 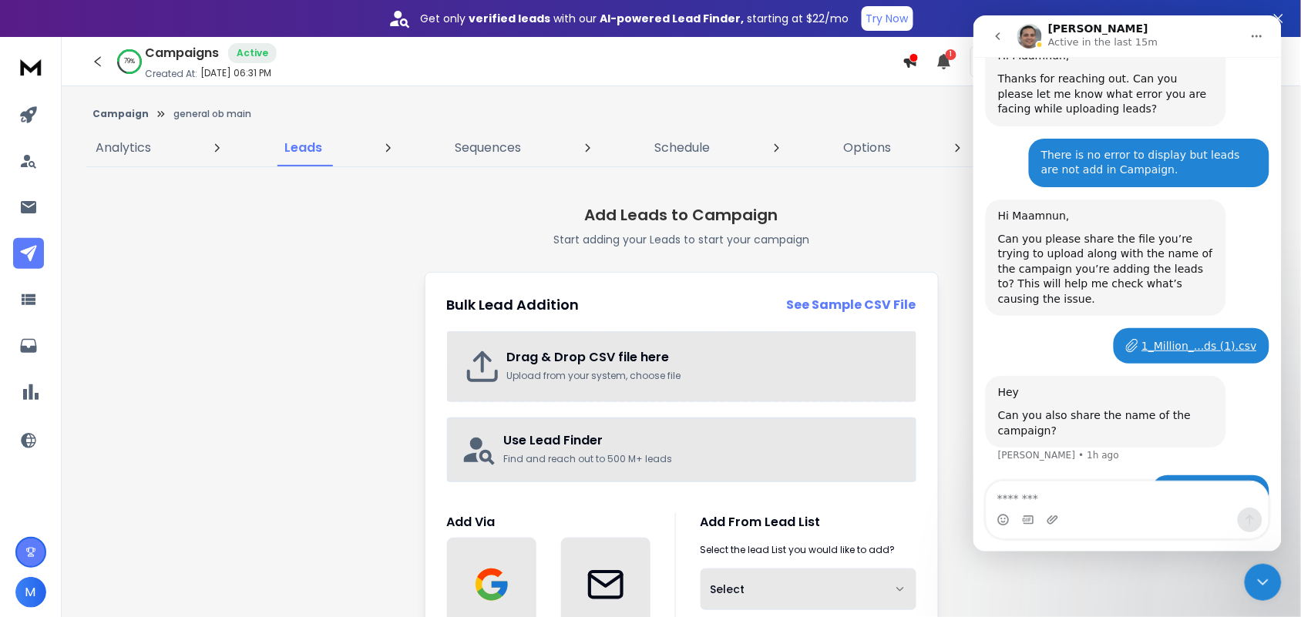 I want to click on div: Hi Maamnun,Can you please share the file you’re trying to upload along with the name of the campa..., so click(x=133, y=243).